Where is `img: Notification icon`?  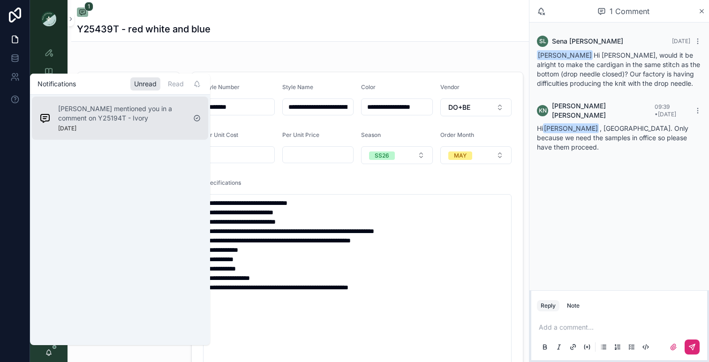
img: Notification icon is located at coordinates (45, 118).